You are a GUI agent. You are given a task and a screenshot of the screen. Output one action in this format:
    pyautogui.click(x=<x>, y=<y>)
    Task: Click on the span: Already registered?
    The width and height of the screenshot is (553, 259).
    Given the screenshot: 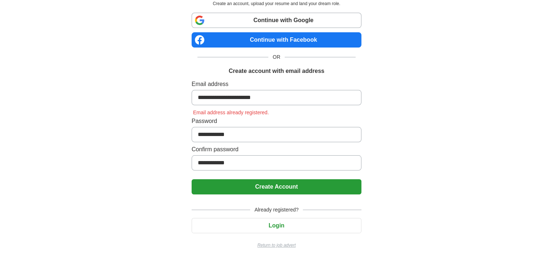 What is the action you would take?
    pyautogui.click(x=276, y=210)
    